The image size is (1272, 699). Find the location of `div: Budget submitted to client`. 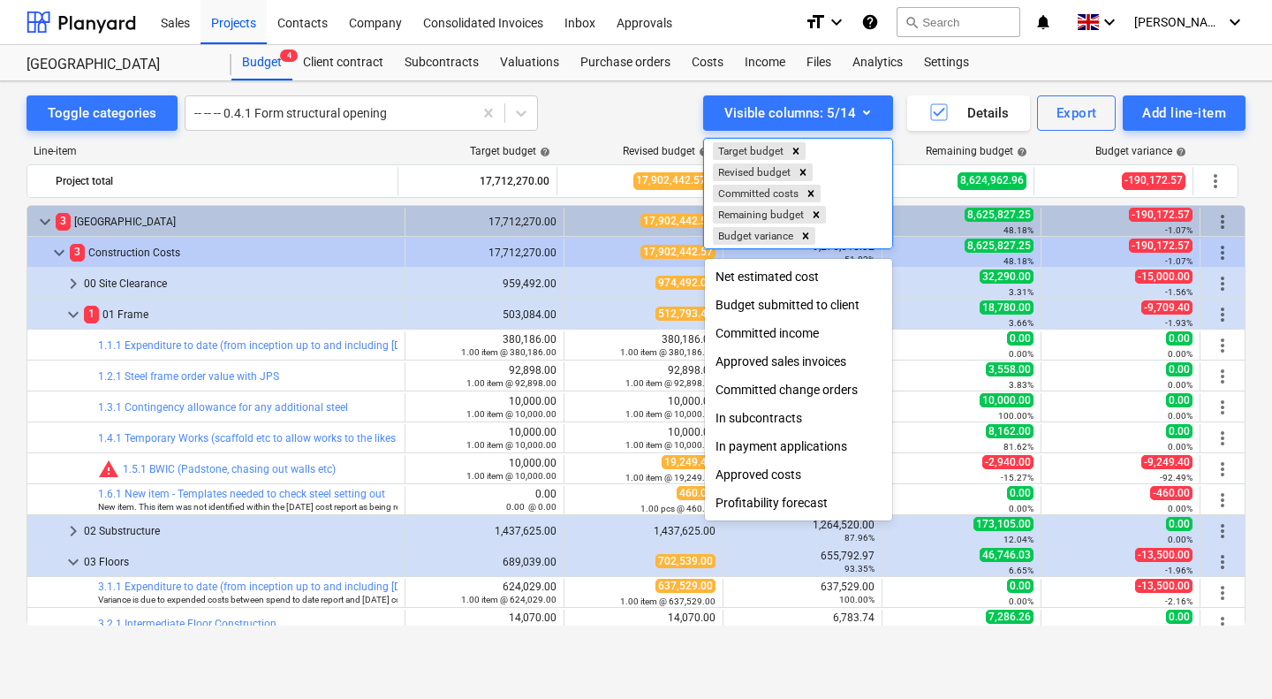

div: Budget submitted to client is located at coordinates (799, 305).